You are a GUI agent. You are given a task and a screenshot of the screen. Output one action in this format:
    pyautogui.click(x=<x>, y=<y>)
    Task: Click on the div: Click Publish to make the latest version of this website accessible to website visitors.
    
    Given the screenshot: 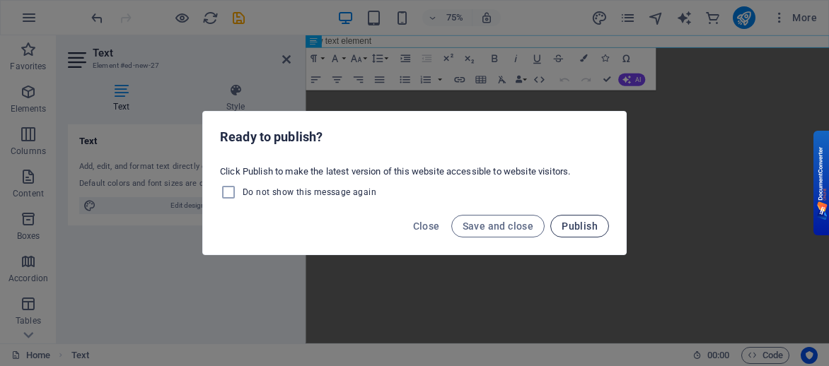 What is the action you would take?
    pyautogui.click(x=414, y=183)
    